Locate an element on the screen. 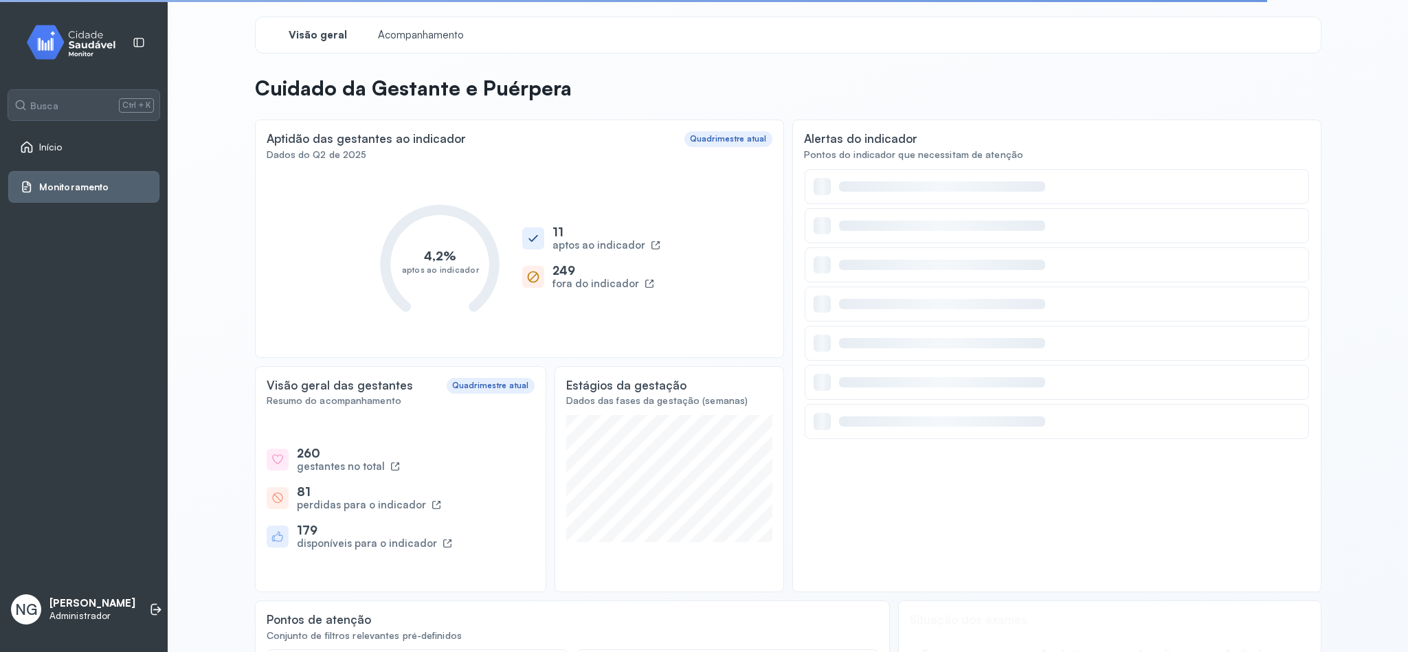 Image resolution: width=1408 pixels, height=652 pixels. a: Início is located at coordinates (84, 147).